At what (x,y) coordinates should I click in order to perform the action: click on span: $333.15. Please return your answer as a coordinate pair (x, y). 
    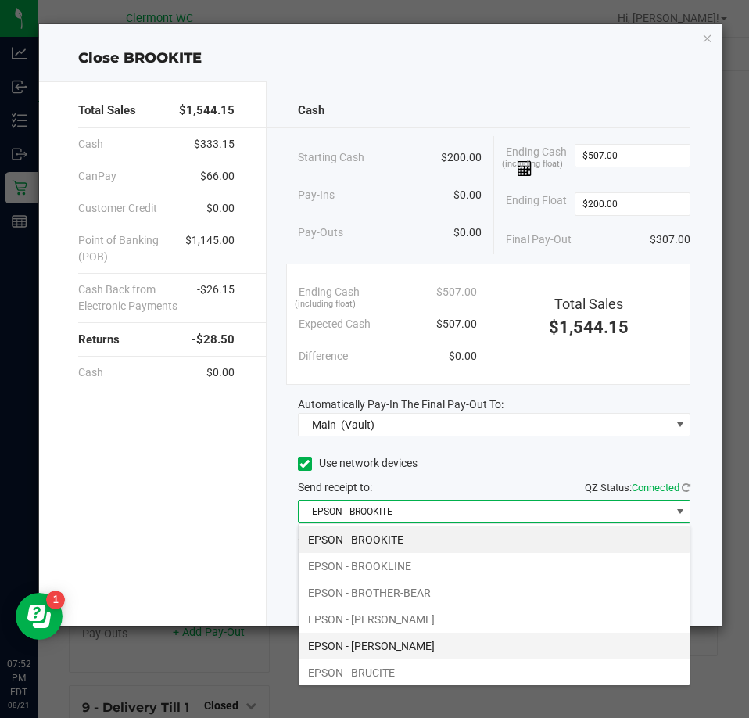
    Looking at the image, I should click on (214, 144).